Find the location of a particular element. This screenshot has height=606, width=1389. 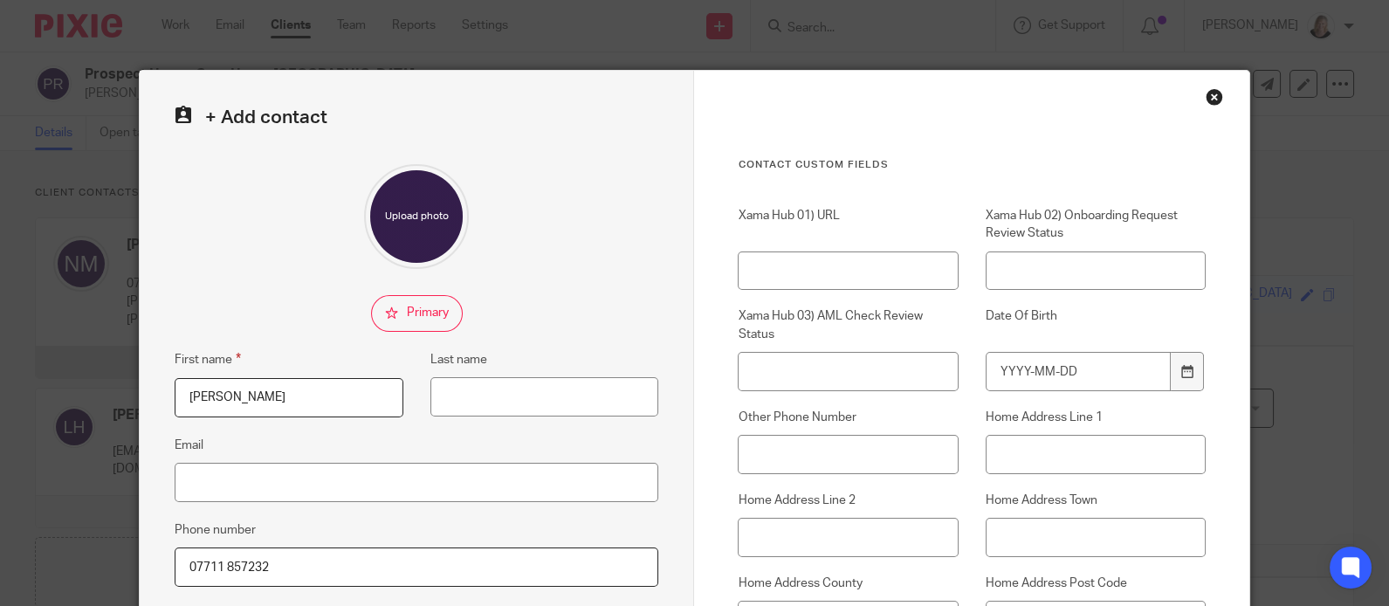

label: Home Address County is located at coordinates (848, 583).